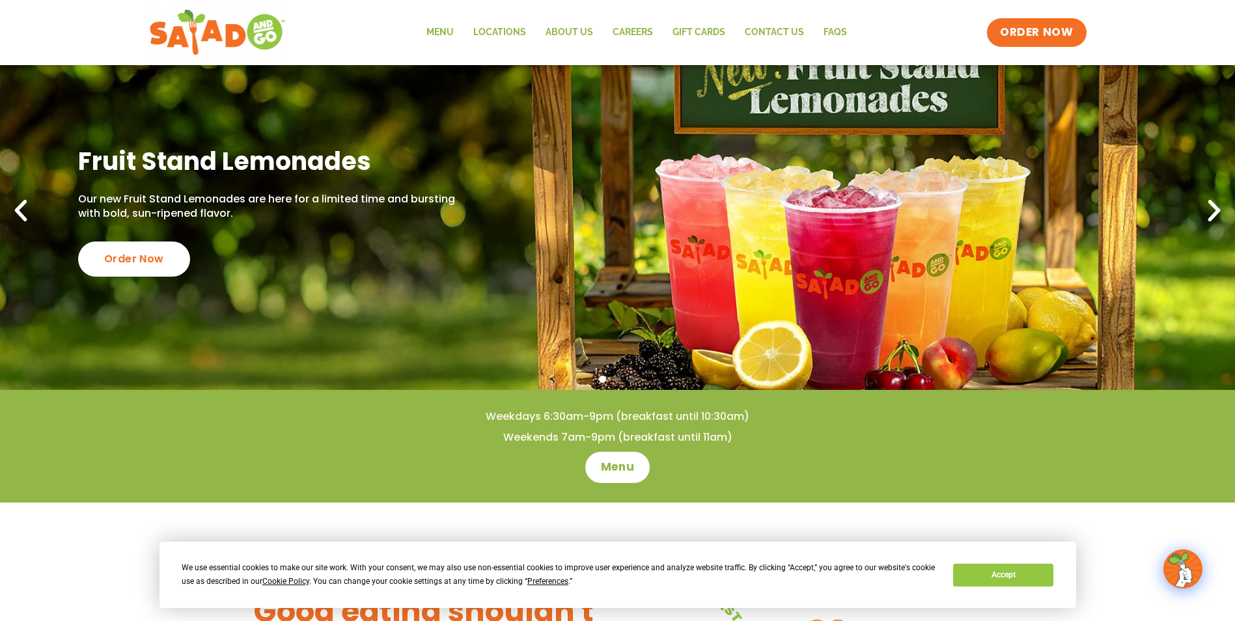 The image size is (1235, 621). I want to click on div: Previous slide, so click(21, 211).